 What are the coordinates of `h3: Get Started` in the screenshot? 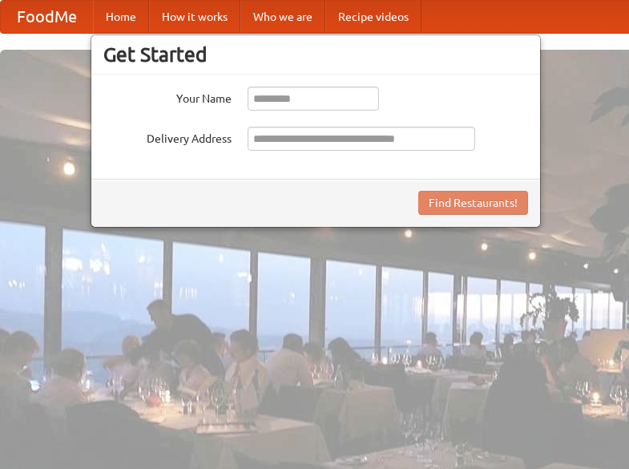 It's located at (316, 55).